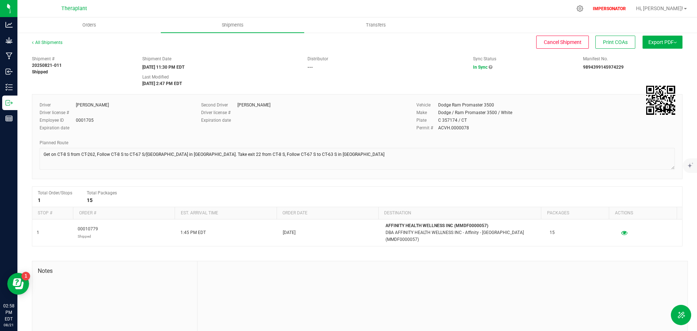 The height and width of the screenshot is (331, 697). I want to click on span: Print COAs, so click(615, 42).